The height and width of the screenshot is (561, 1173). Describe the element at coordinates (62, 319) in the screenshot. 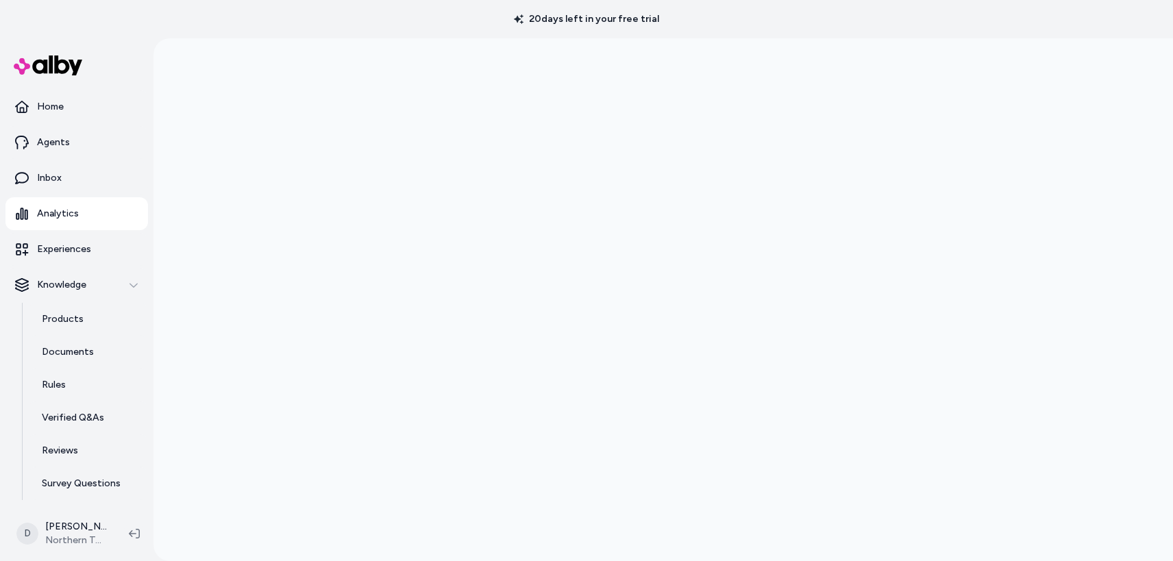

I see `p: Products` at that location.